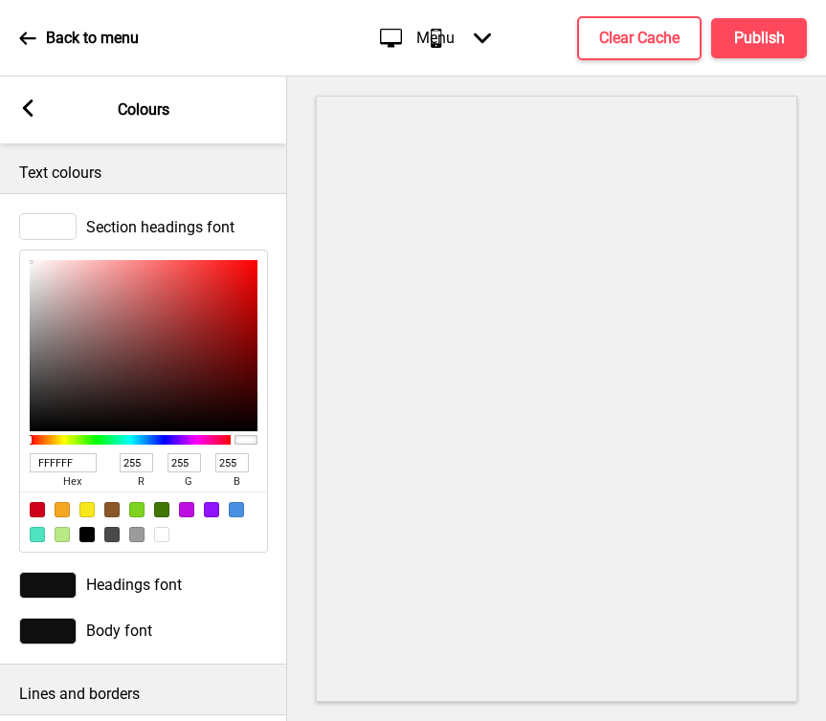 The image size is (826, 721). I want to click on div: #BD10E0, so click(187, 510).